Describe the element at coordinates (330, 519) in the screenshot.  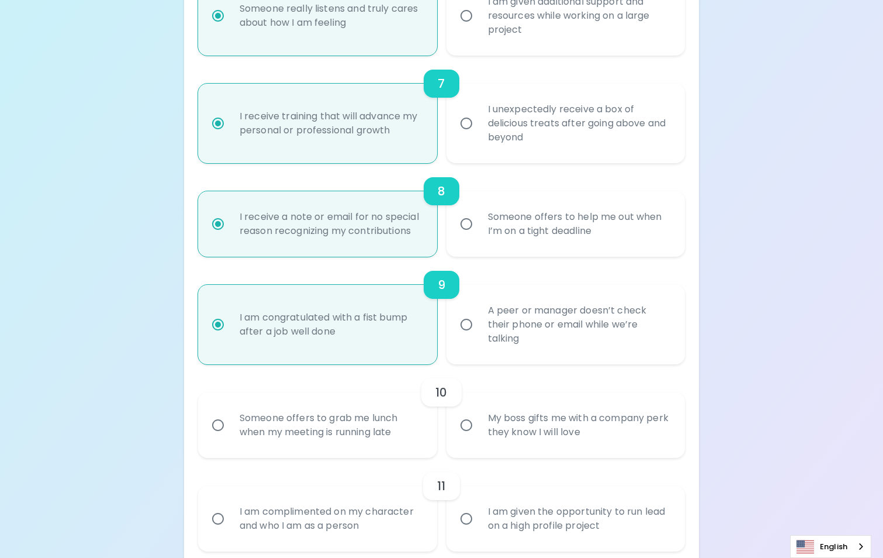
I see `div: I am complimented on my character and who I am as a person` at that location.